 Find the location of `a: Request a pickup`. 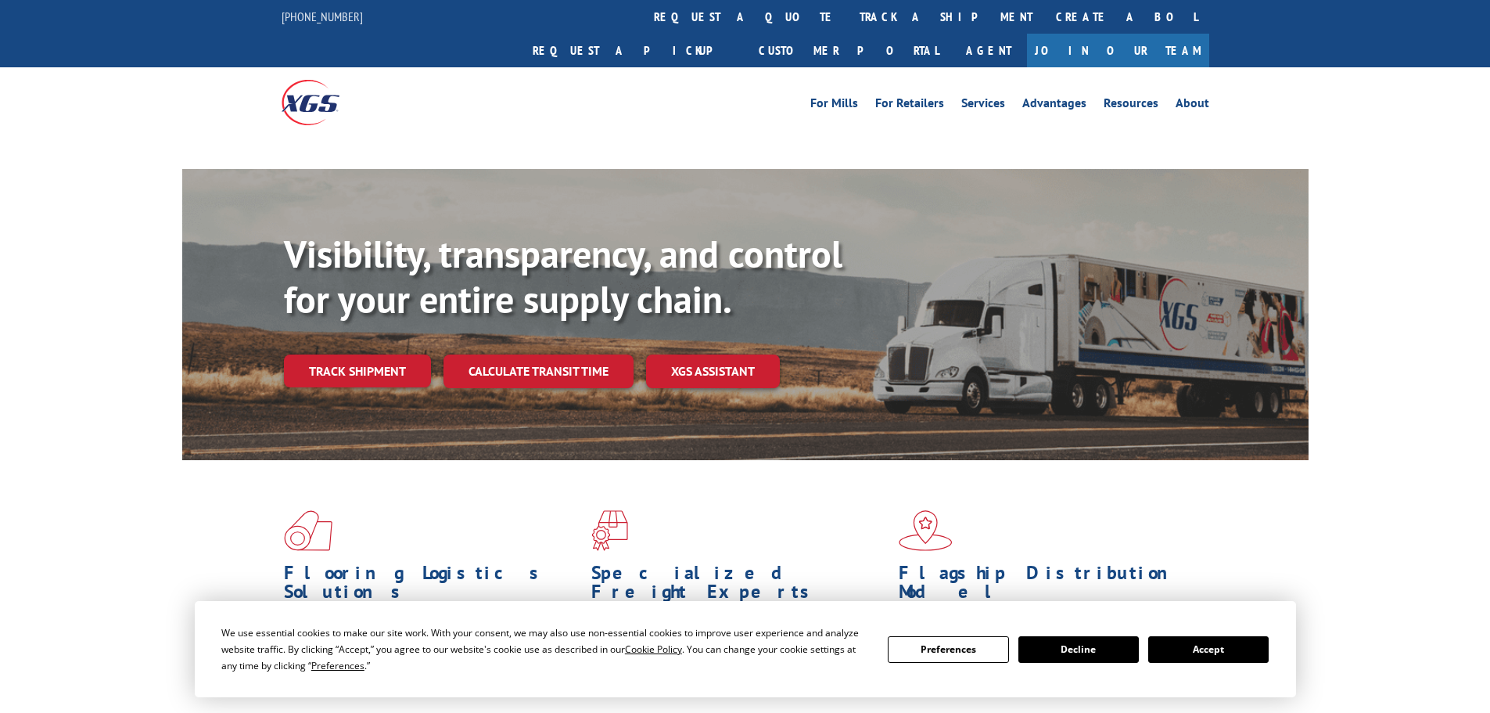

a: Request a pickup is located at coordinates (634, 50).